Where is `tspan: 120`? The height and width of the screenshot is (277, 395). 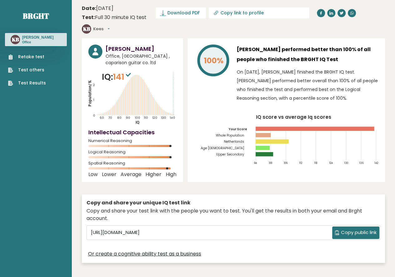
tspan: 120 is located at coordinates (155, 118).